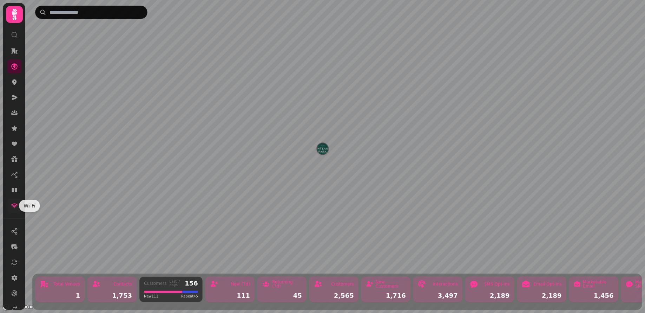 The width and height of the screenshot is (645, 313). I want to click on div: Contacts, so click(123, 284).